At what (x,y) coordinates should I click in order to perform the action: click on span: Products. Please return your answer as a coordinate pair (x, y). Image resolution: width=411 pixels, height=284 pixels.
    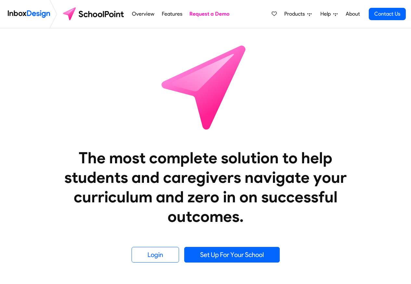
    Looking at the image, I should click on (296, 14).